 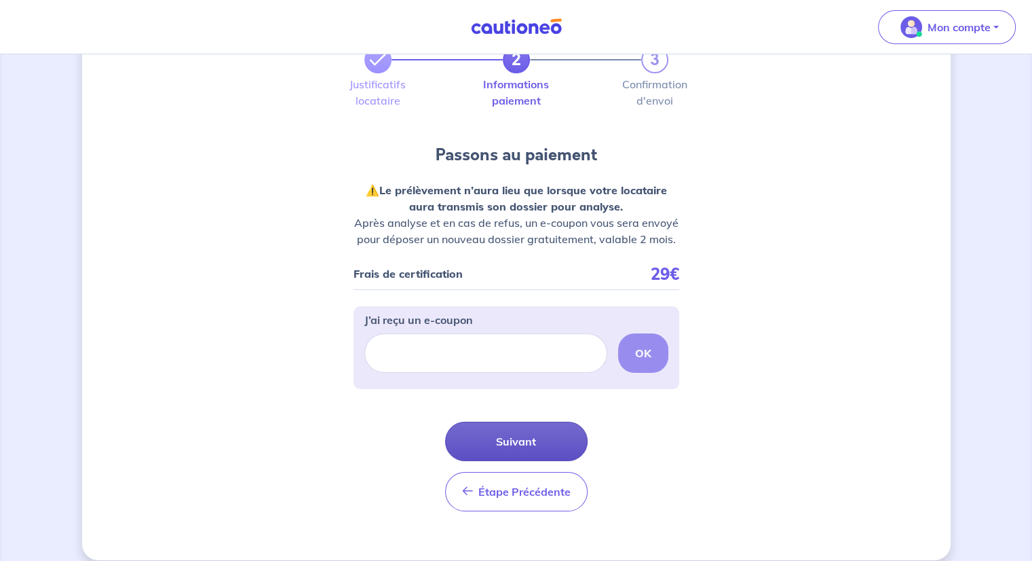 I want to click on p: Mon compte, so click(x=959, y=27).